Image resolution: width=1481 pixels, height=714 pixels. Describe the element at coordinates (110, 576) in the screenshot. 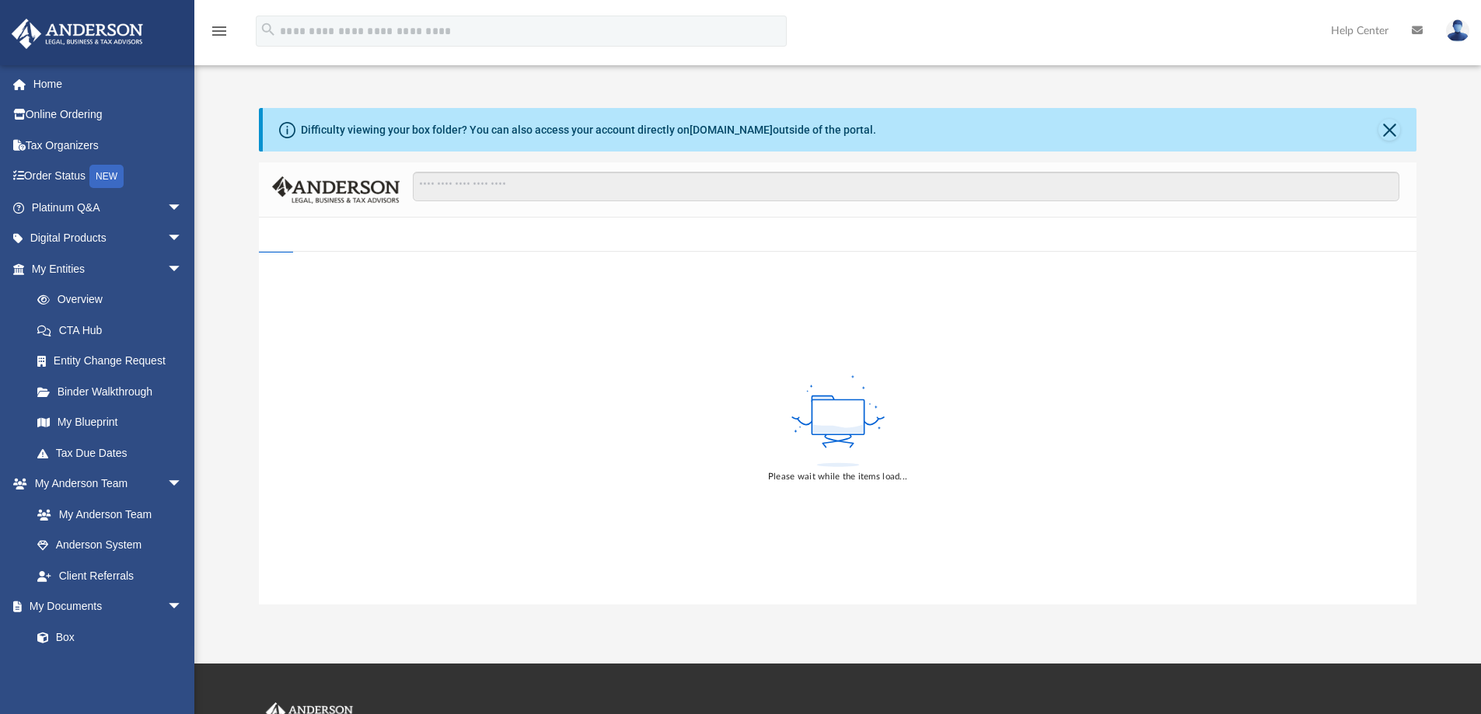

I see `a: Client Referrals` at that location.